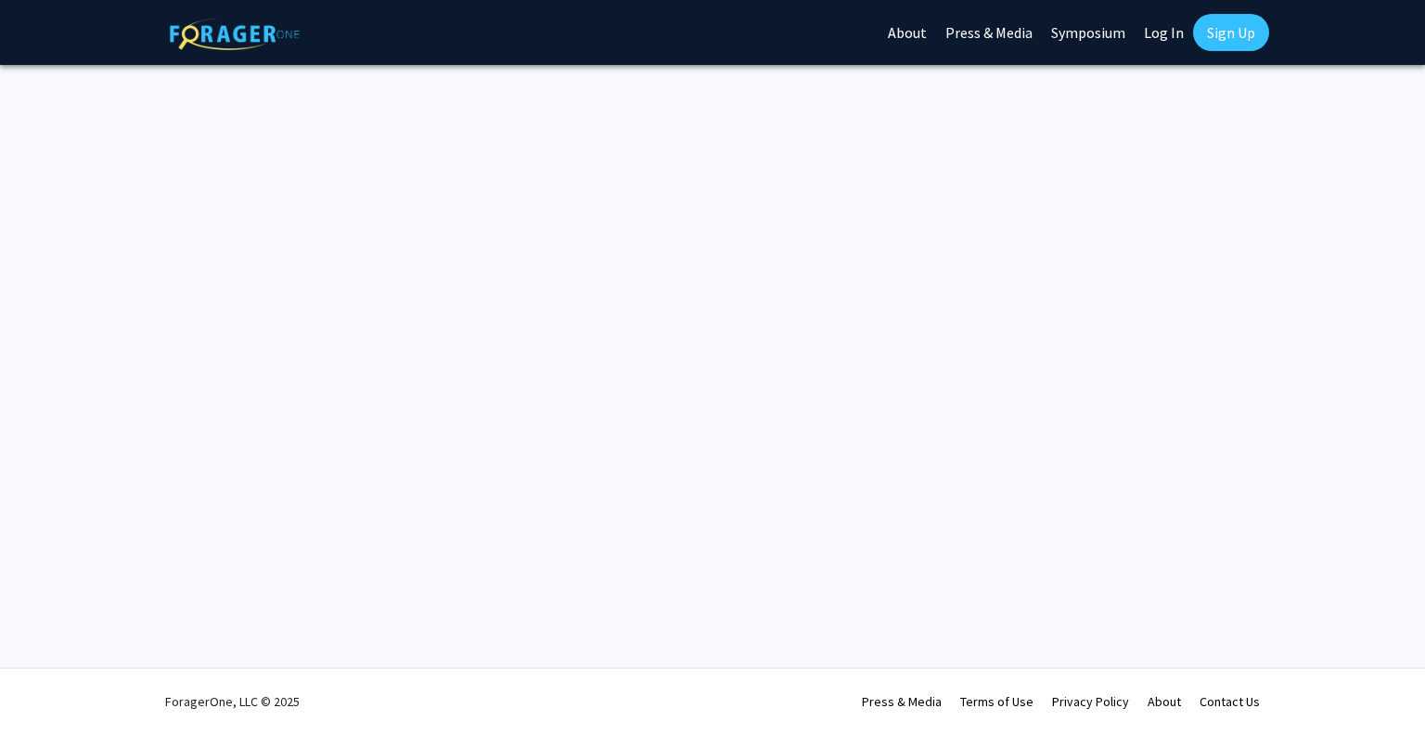 This screenshot has width=1425, height=734. What do you see at coordinates (235, 33) in the screenshot?
I see `img: ForagerOne Logo` at bounding box center [235, 33].